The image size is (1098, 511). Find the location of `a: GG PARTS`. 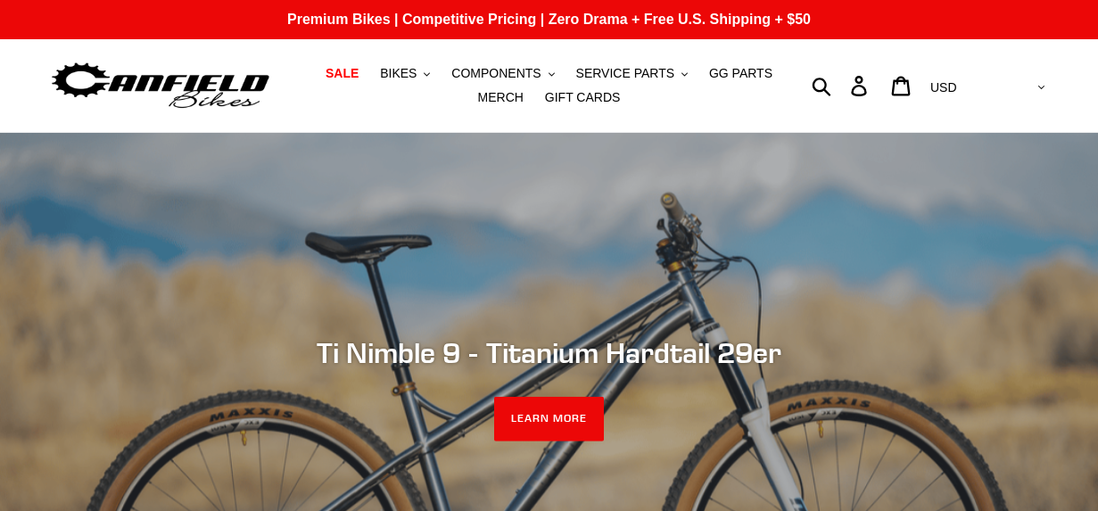

a: GG PARTS is located at coordinates (740, 73).